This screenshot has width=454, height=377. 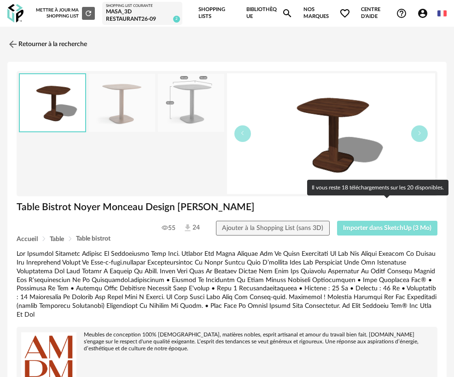 I want to click on span: Centre d'aideHelp Circle Outline icon, so click(x=384, y=13).